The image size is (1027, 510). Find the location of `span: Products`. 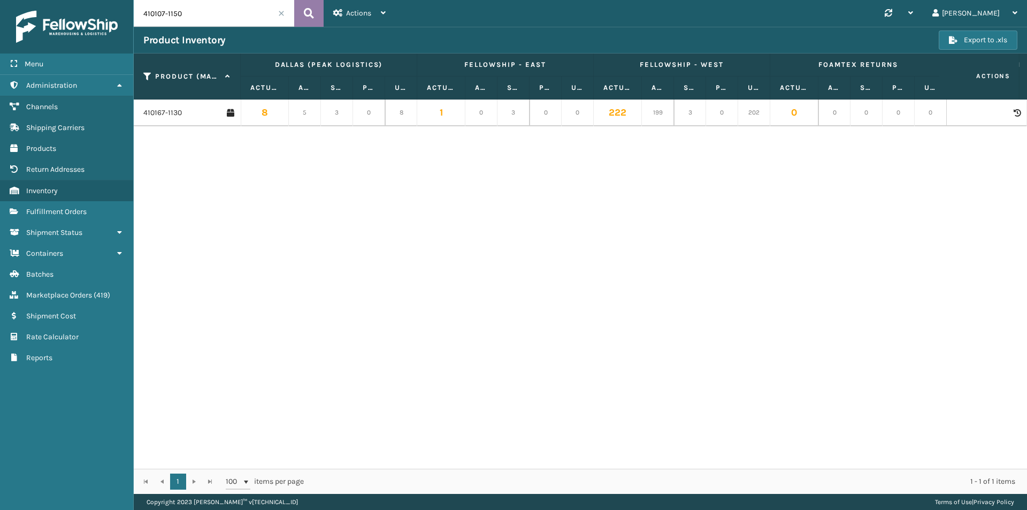

span: Products is located at coordinates (41, 148).